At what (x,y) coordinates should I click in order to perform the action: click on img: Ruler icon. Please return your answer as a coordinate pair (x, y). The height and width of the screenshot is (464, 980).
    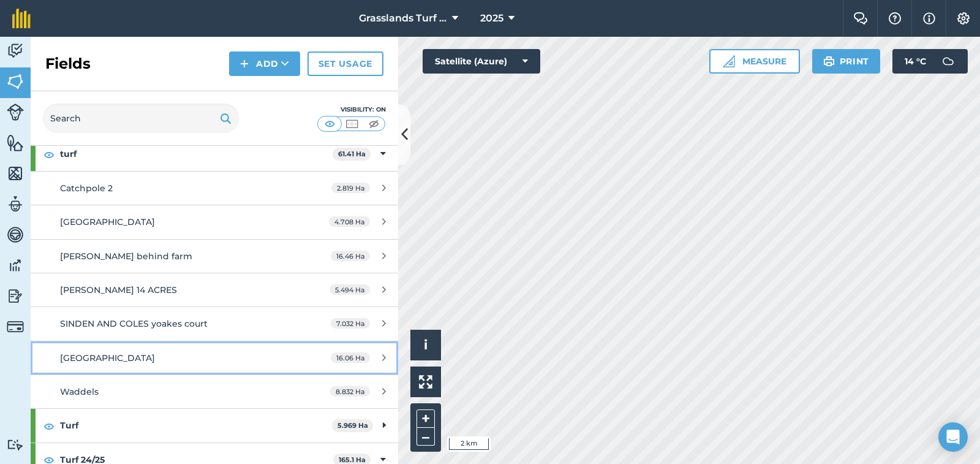
    Looking at the image, I should click on (729, 61).